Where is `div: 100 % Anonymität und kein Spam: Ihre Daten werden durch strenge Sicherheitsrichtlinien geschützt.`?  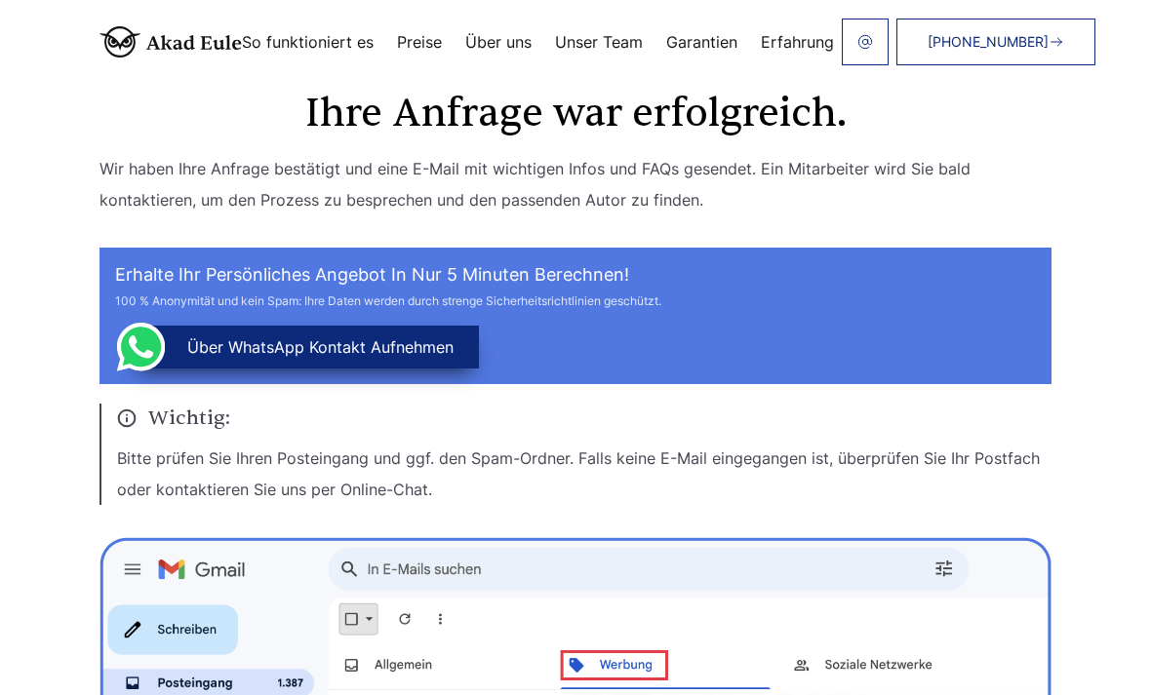 div: 100 % Anonymität und kein Spam: Ihre Daten werden durch strenge Sicherheitsrichtlinien geschützt. is located at coordinates (575, 301).